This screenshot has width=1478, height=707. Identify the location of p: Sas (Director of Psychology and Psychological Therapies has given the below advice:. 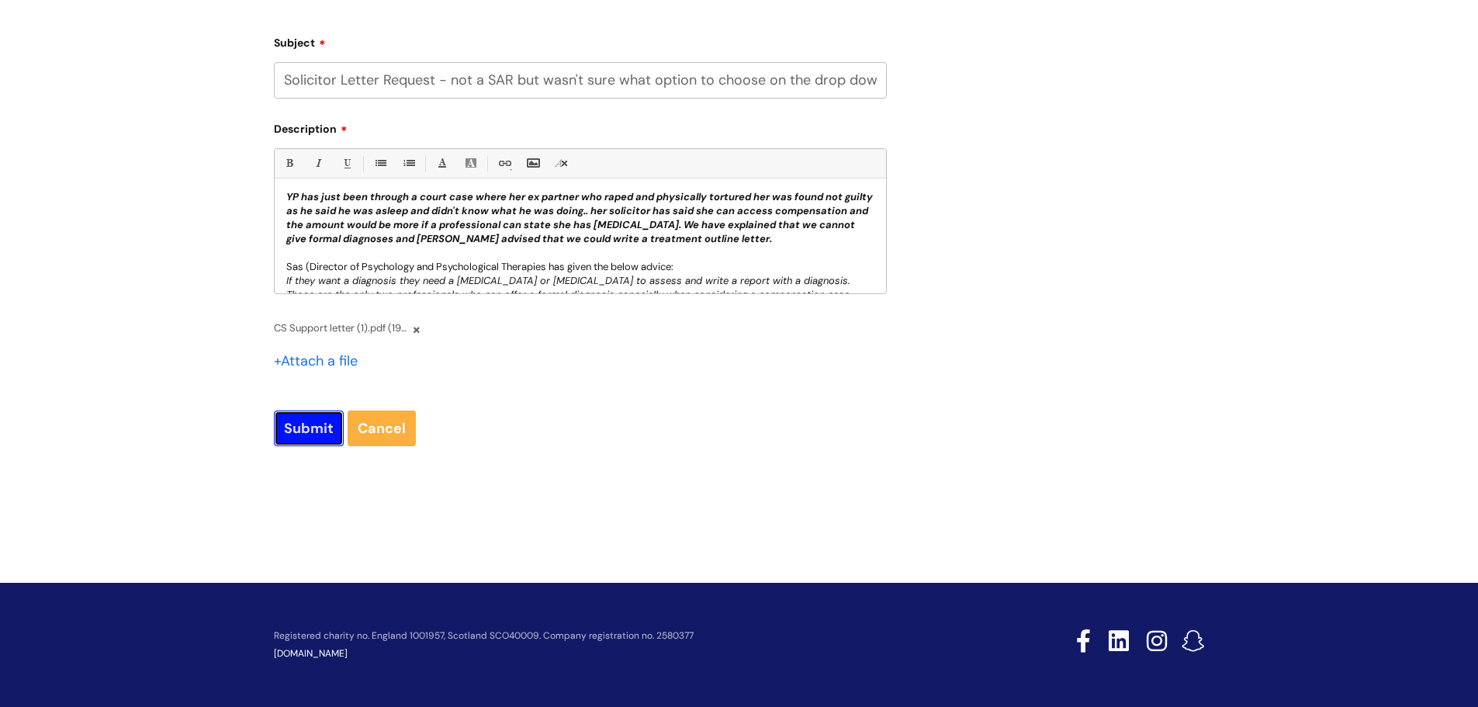
(580, 267).